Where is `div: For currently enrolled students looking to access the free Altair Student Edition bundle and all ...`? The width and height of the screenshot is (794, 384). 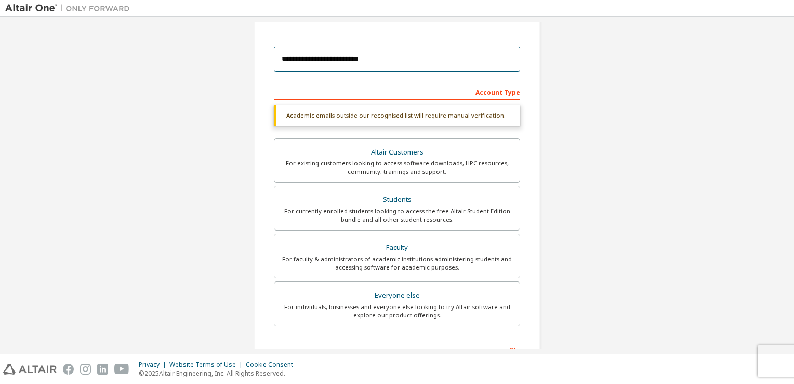 div: For currently enrolled students looking to access the free Altair Student Edition bundle and all ... is located at coordinates (397, 215).